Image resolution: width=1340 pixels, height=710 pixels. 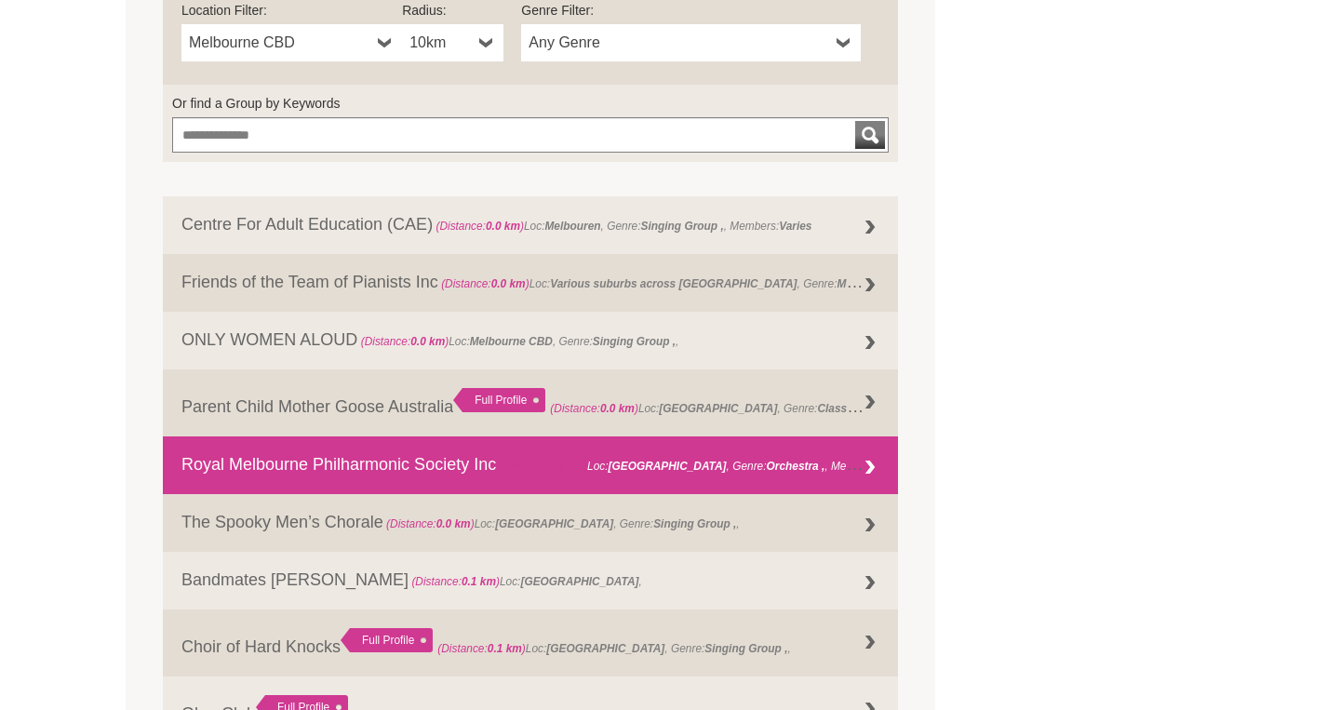 What do you see at coordinates (889, 466) in the screenshot?
I see `strong: 160` at bounding box center [889, 466].